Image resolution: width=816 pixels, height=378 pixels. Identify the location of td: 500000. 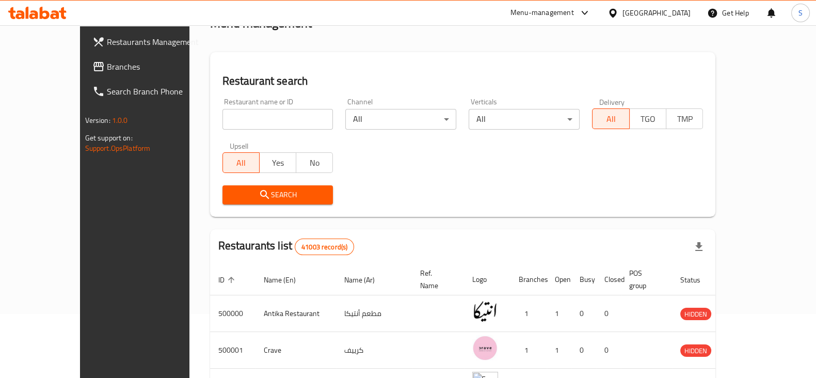
(233, 313).